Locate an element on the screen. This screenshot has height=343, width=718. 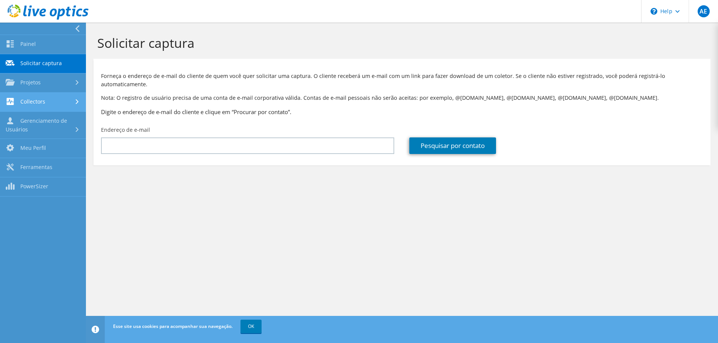
a: Pesquisar por contato is located at coordinates (453, 146).